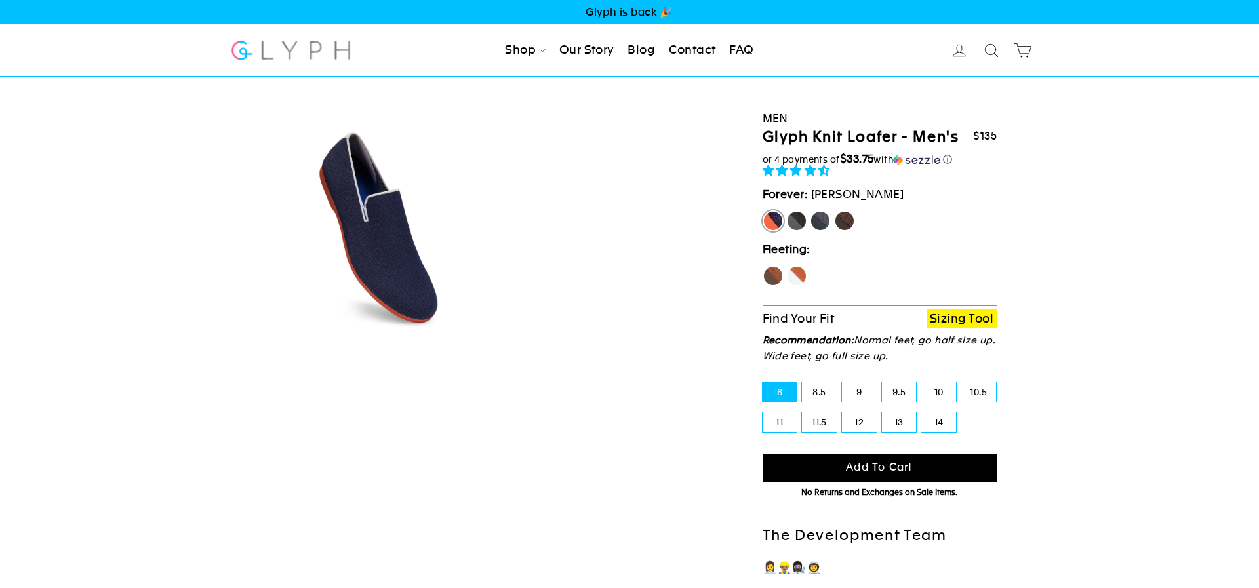  Describe the element at coordinates (859, 392) in the screenshot. I see `label: 9` at that location.